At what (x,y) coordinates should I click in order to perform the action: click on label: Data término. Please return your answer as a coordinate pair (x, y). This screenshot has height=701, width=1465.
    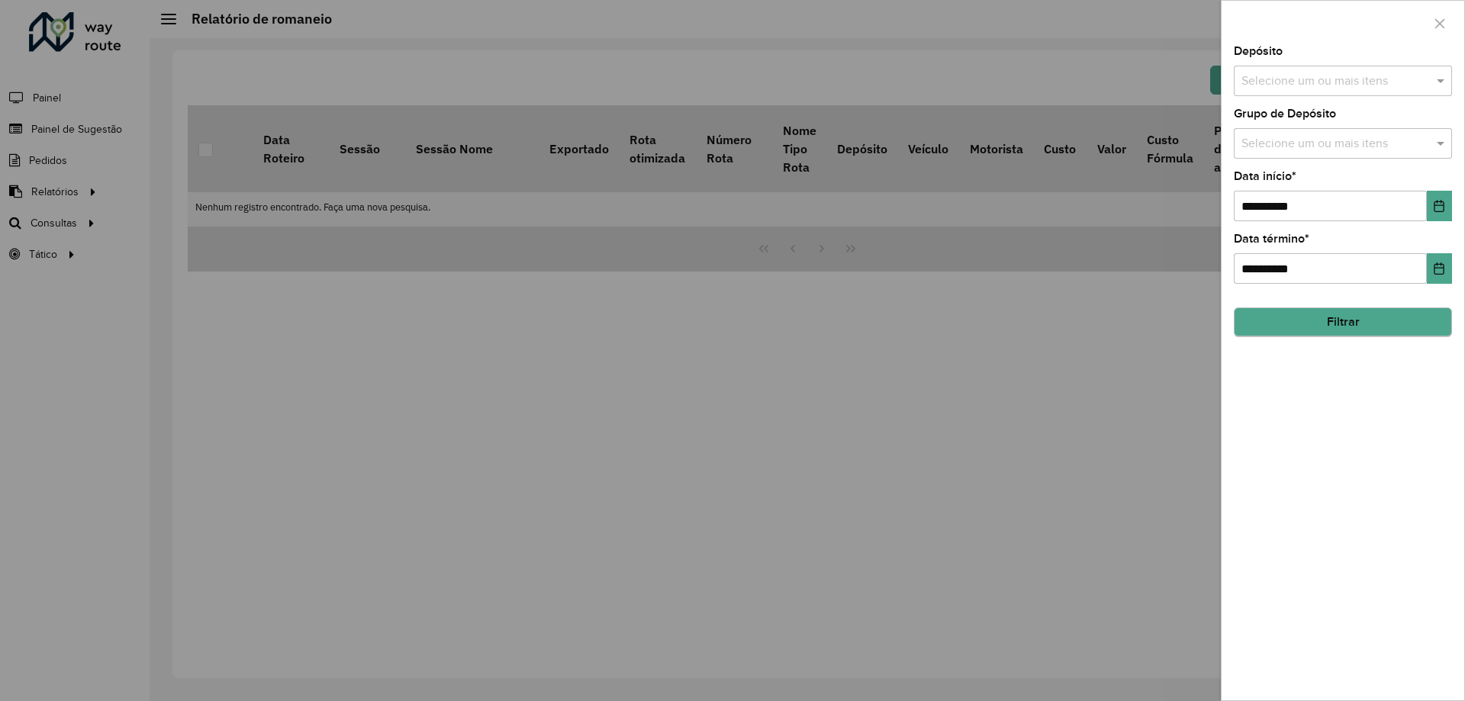
    Looking at the image, I should click on (1271, 239).